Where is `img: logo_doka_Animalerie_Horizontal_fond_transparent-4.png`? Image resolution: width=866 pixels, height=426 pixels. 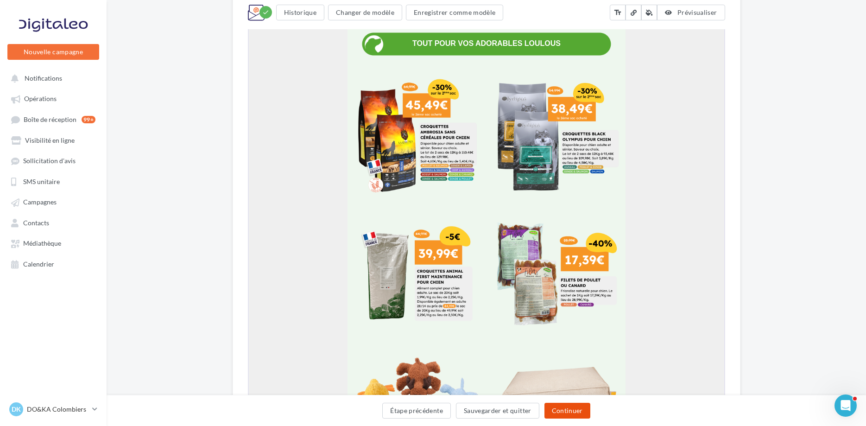 img: logo_doka_Animalerie_Horizontal_fond_transparent-4.png is located at coordinates (238, 68).